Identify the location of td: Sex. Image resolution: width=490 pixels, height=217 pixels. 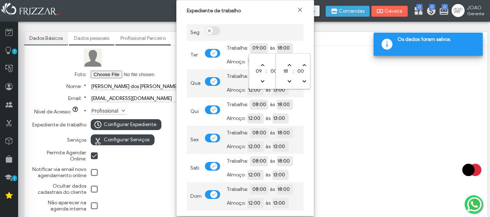
(194, 140).